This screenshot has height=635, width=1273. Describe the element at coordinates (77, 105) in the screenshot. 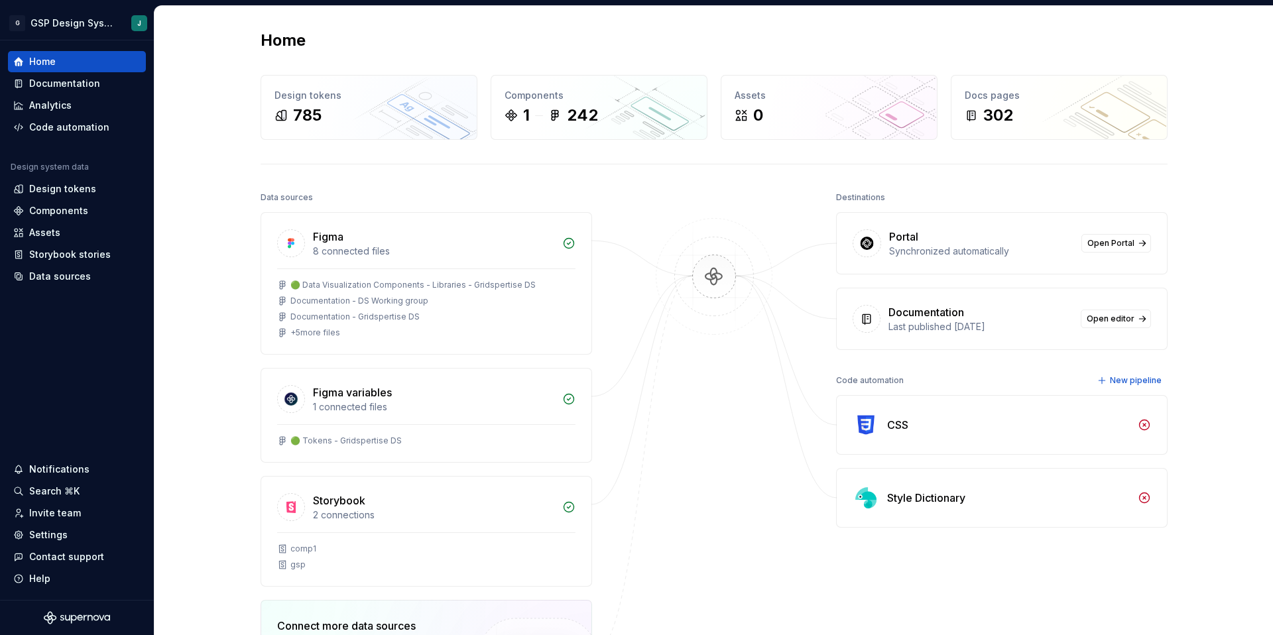

I see `a: Analytics` at that location.